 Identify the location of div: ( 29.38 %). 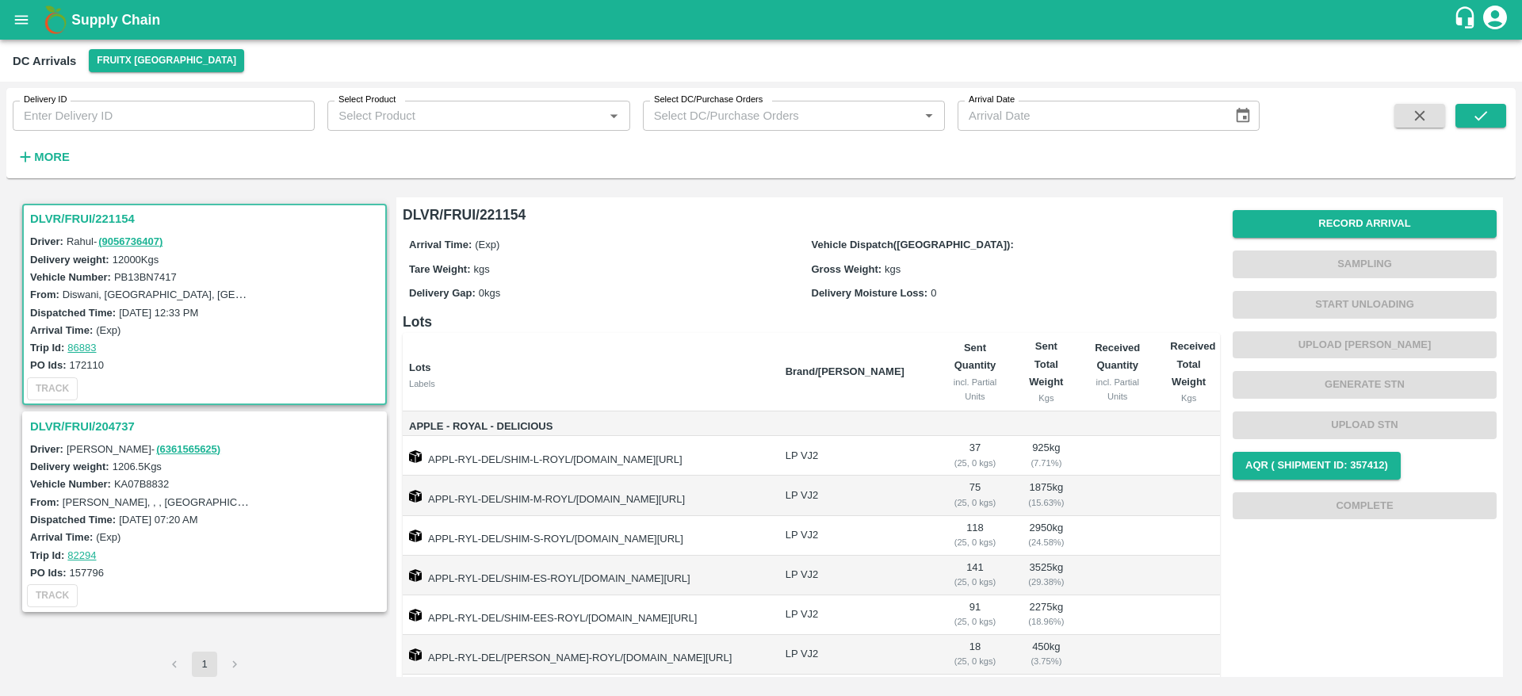
(1046, 582).